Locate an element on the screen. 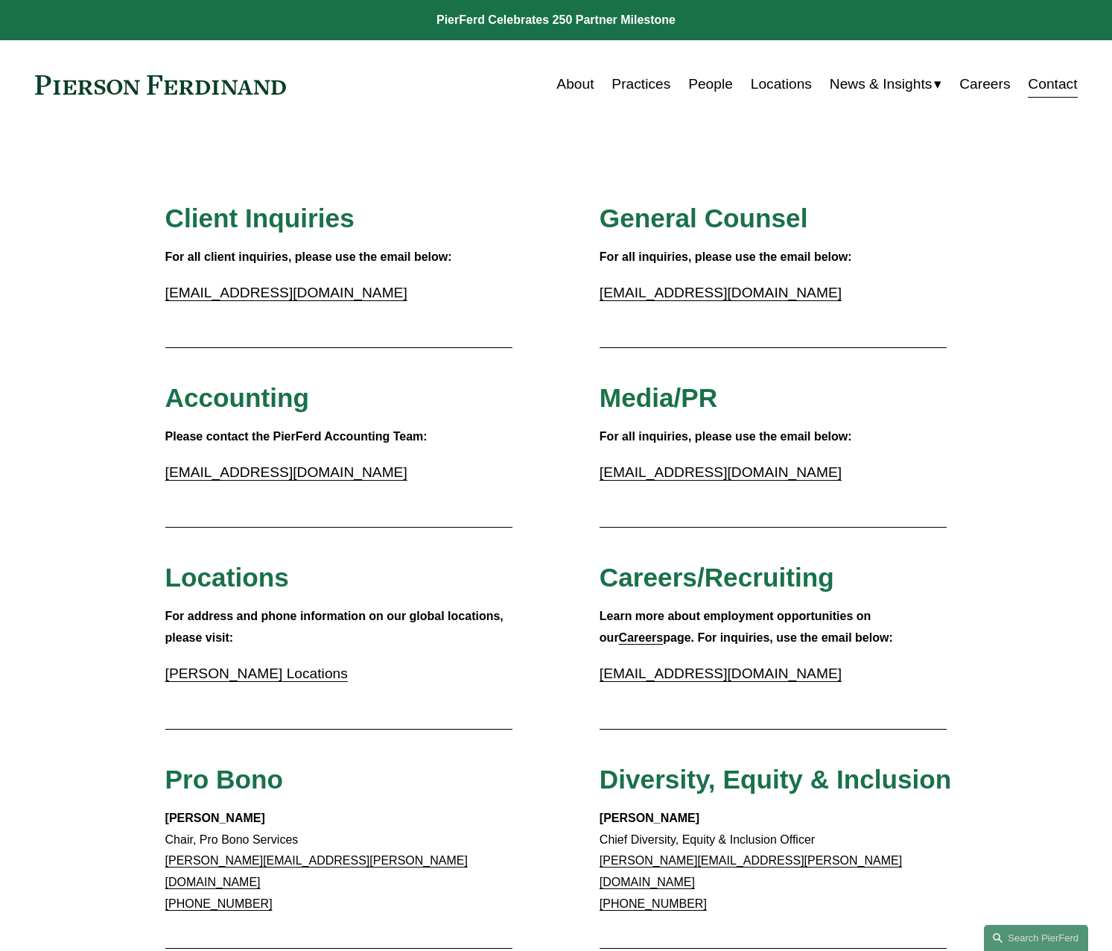 This screenshot has height=951, width=1112. span: Accounting is located at coordinates (238, 397).